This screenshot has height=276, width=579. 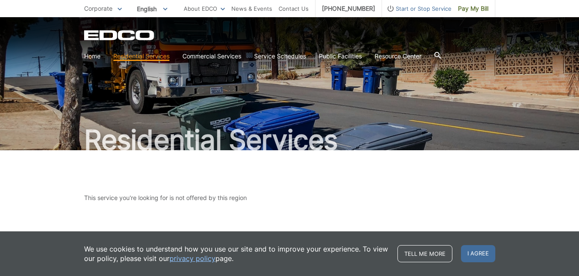 What do you see at coordinates (280, 56) in the screenshot?
I see `a: Service Schedules` at bounding box center [280, 56].